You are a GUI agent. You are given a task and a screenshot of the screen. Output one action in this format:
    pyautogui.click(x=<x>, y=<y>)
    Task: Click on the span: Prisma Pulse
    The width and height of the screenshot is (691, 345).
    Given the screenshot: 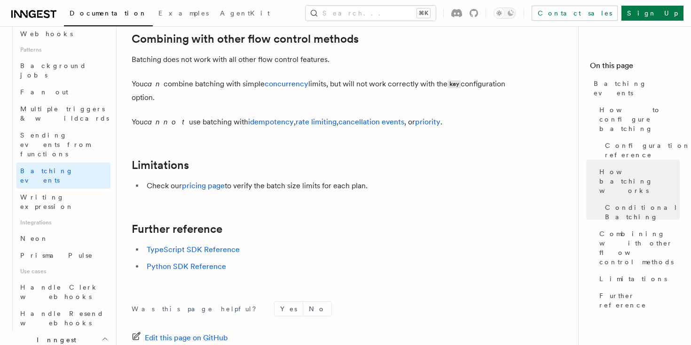 What is the action you would take?
    pyautogui.click(x=56, y=256)
    